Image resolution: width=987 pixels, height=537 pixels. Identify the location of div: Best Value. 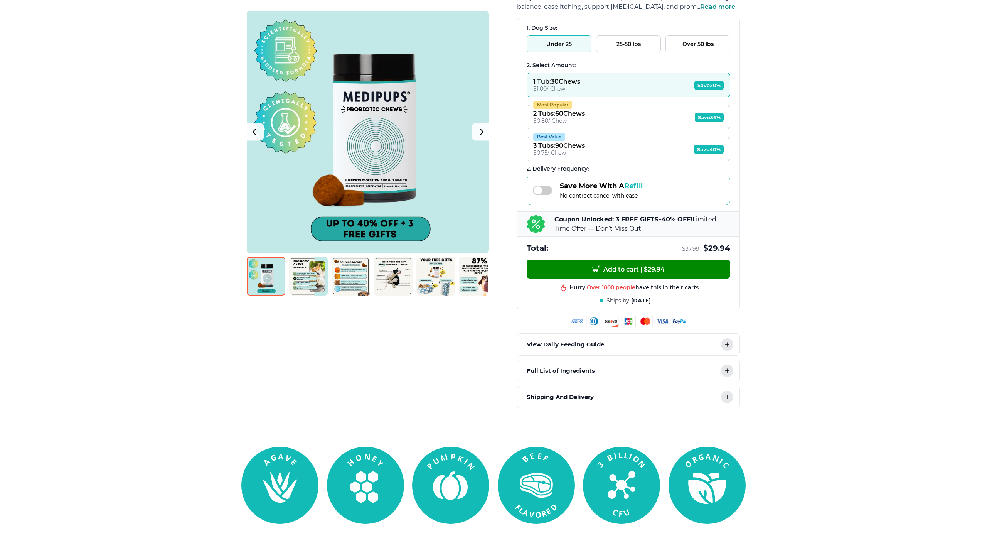
(549, 137).